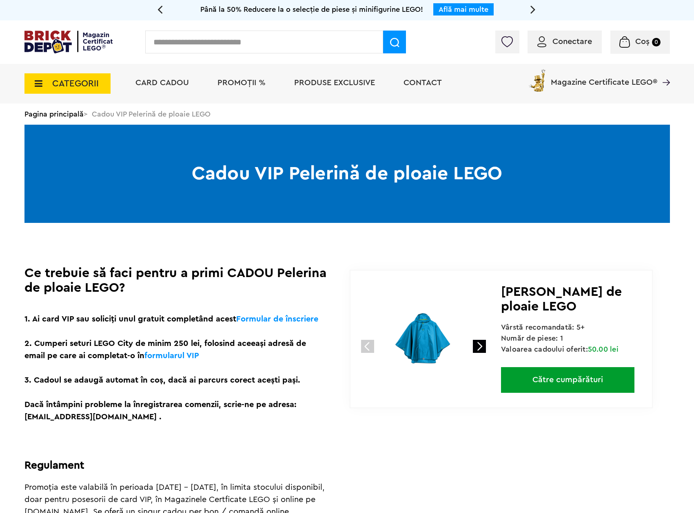 The height and width of the screenshot is (513, 694). What do you see at coordinates (241, 83) in the screenshot?
I see `span: PROMOȚII %` at bounding box center [241, 83].